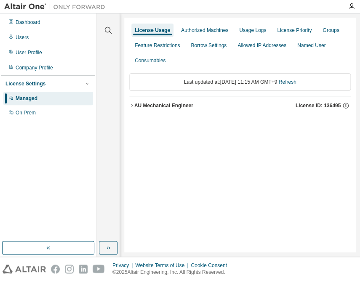 The width and height of the screenshot is (360, 281). Describe the element at coordinates (22, 37) in the screenshot. I see `div: Users` at that location.